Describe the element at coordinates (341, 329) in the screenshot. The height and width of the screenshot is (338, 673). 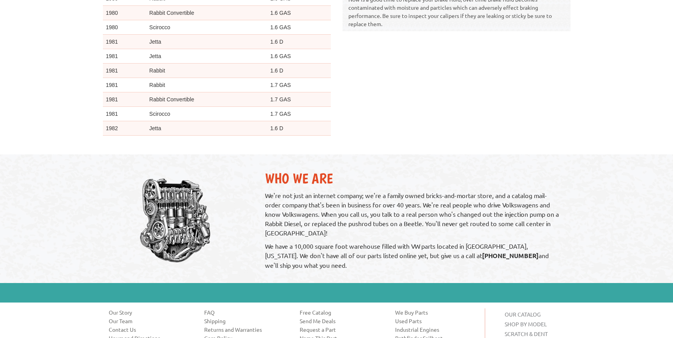
I see `a: Request a Part` at that location.